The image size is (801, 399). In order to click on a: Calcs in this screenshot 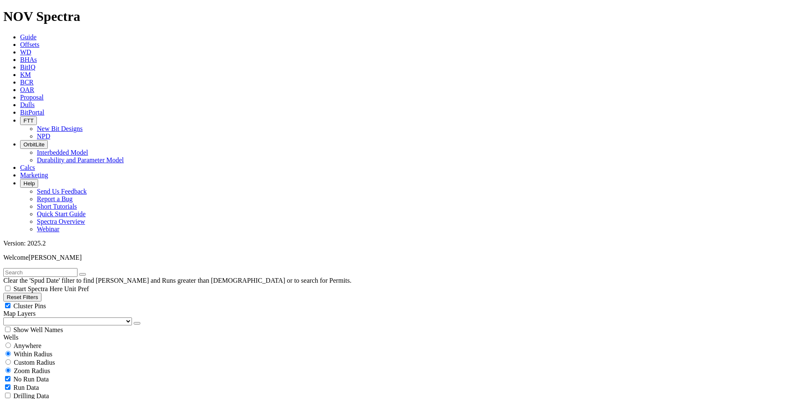, I will do `click(28, 167)`.